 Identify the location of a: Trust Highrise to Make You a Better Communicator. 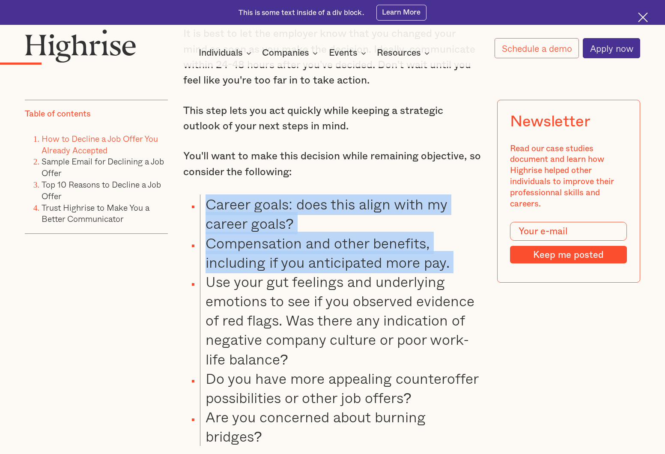
(95, 212).